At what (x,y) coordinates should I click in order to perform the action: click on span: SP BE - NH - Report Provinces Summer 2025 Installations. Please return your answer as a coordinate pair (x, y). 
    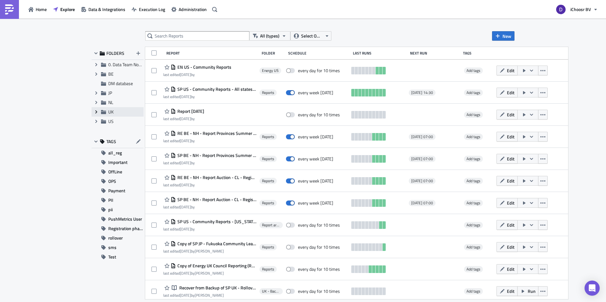
    Looking at the image, I should click on (216, 156).